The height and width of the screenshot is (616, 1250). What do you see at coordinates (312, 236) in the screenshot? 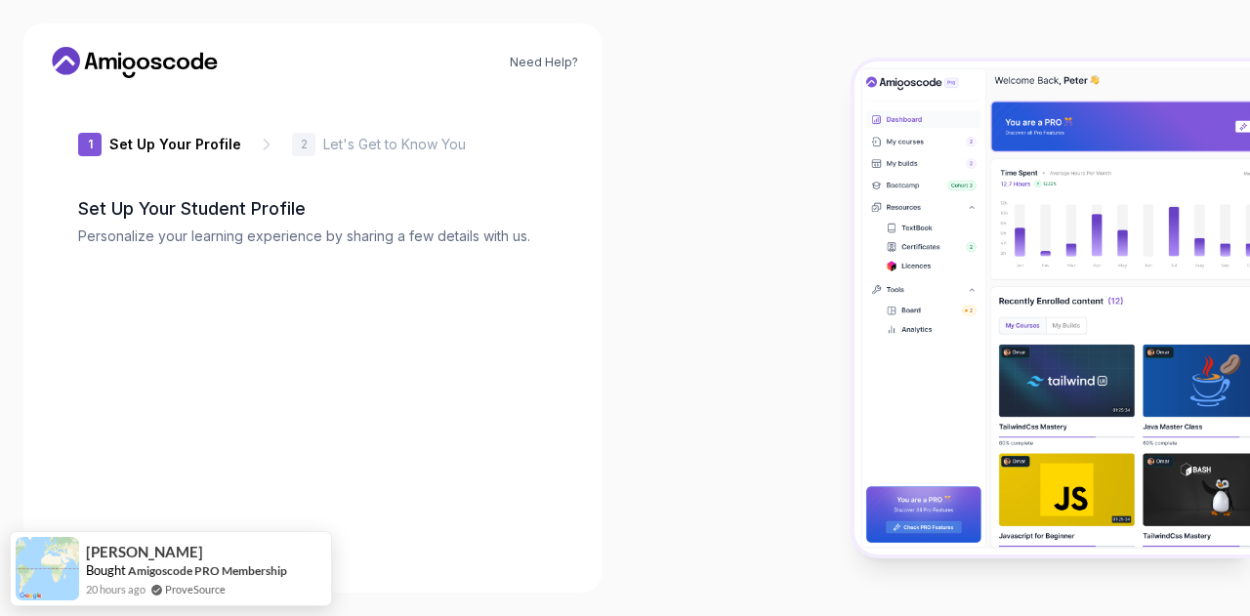
I see `p: Personalize your learning experience by sharing a few details with us.` at bounding box center [312, 236].